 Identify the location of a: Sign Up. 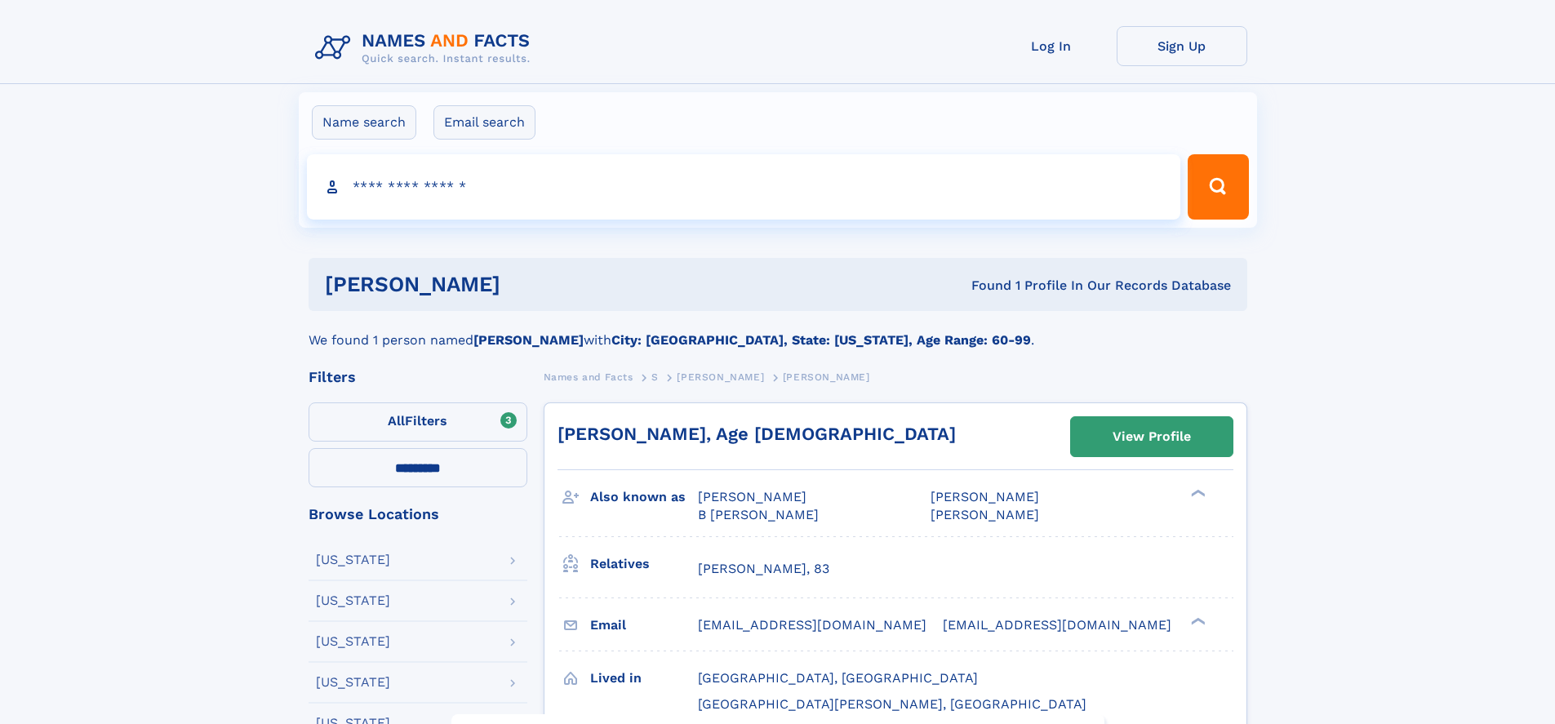
(1182, 46).